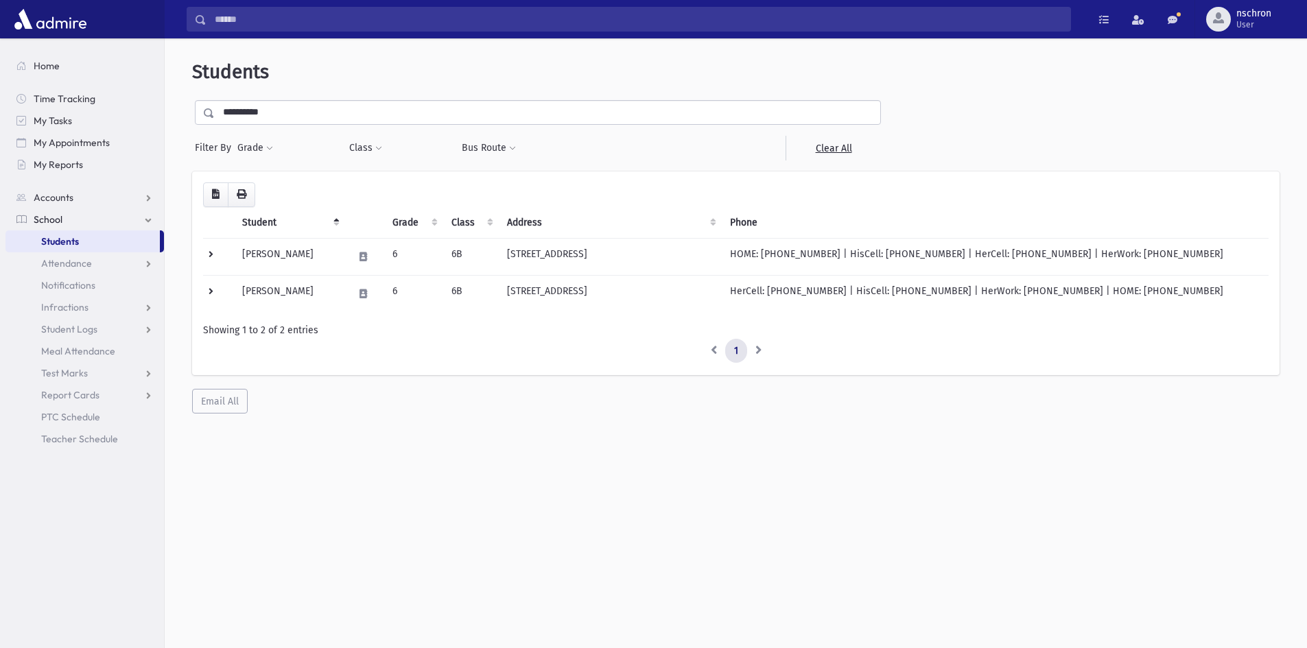 This screenshot has width=1307, height=648. What do you see at coordinates (64, 373) in the screenshot?
I see `span: Test Marks` at bounding box center [64, 373].